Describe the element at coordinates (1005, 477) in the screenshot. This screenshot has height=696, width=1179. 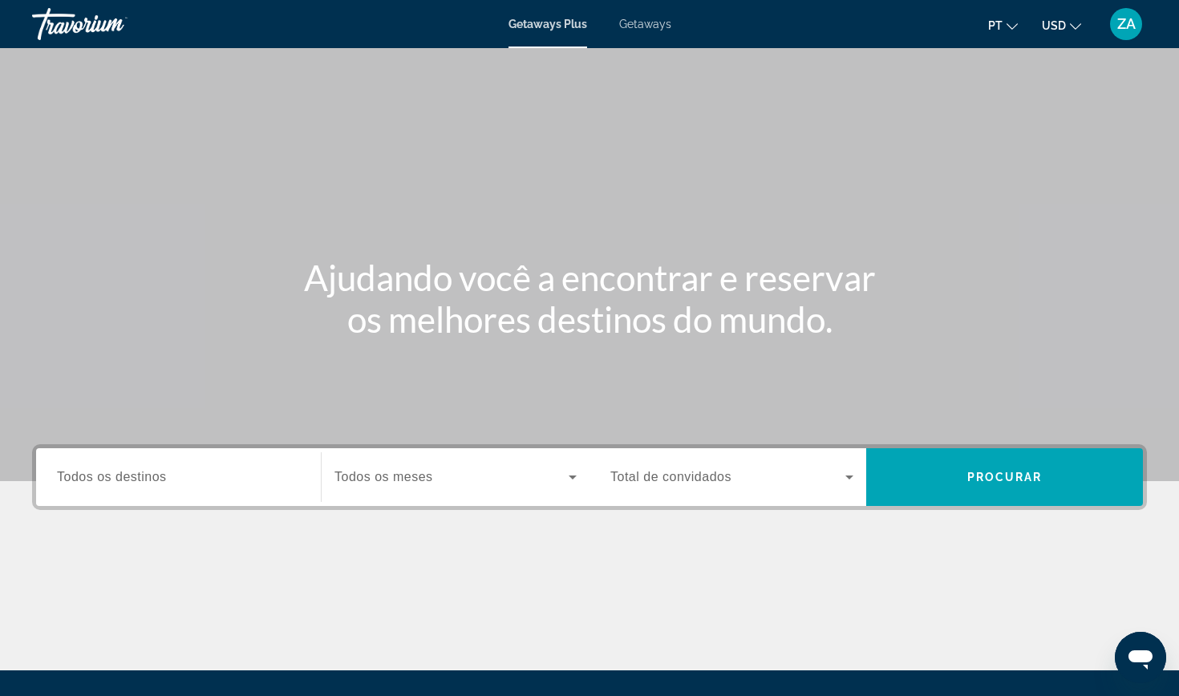
I see `span: Procurar` at that location.